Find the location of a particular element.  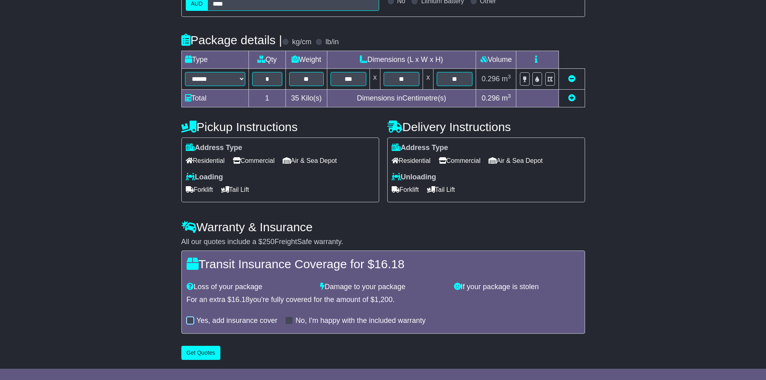

div: If your package is stolen is located at coordinates (517, 287).